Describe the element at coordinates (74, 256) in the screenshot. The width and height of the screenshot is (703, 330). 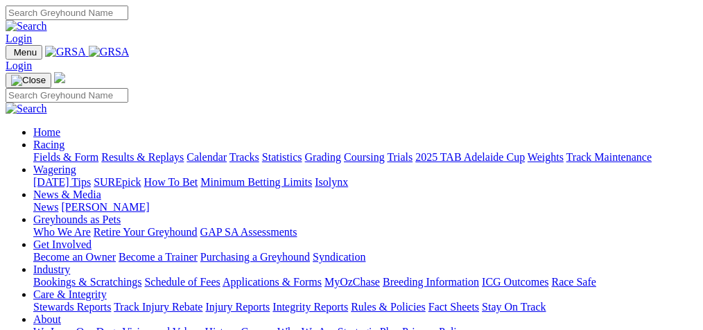
I see `a: Become an Owner` at that location.